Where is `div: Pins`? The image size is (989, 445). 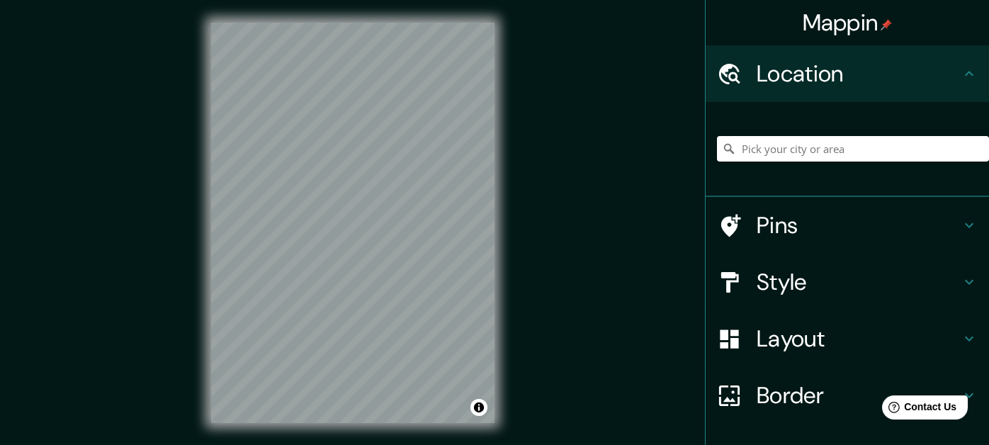
div: Pins is located at coordinates (847, 225).